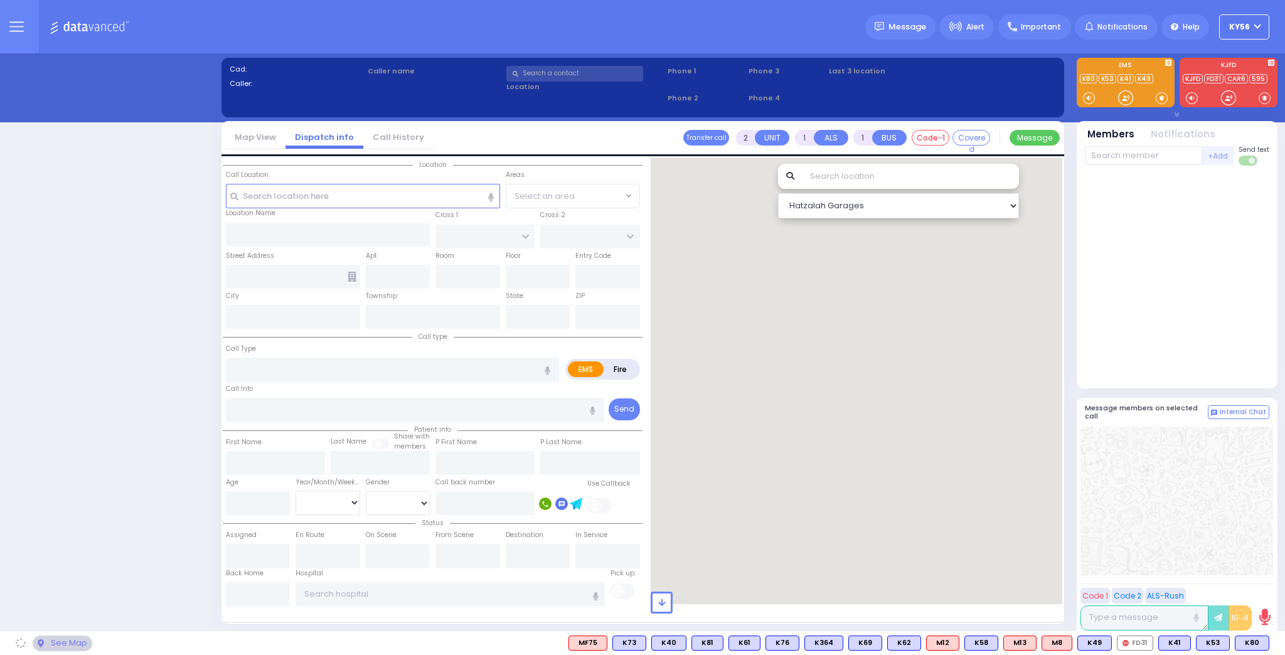  I want to click on label: Areas, so click(515, 175).